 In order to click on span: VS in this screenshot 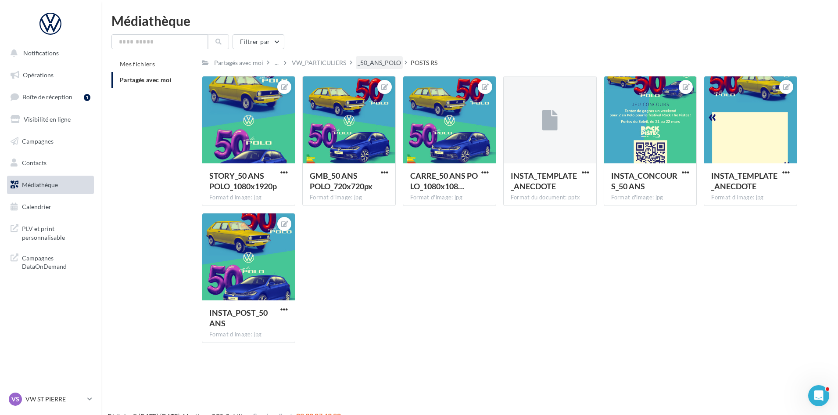, I will do `click(15, 399)`.